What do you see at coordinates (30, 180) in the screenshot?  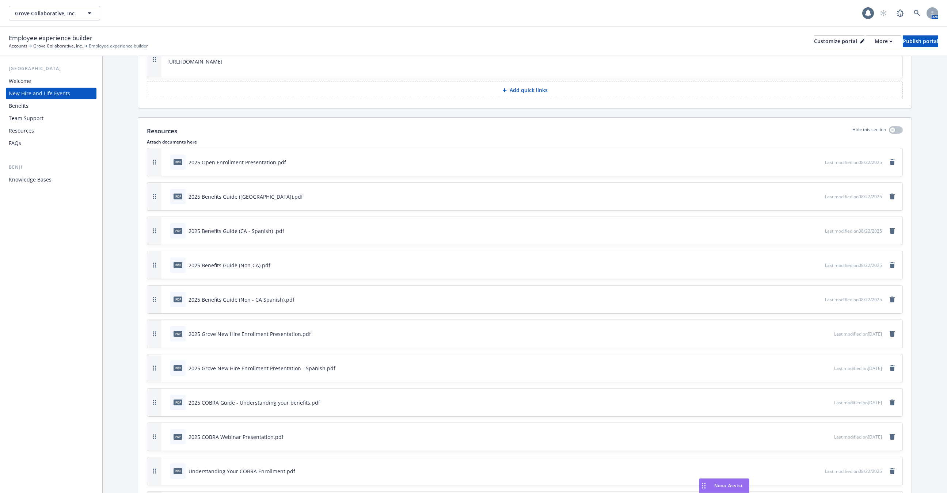 I see `div: Knowledge Bases` at bounding box center [30, 180].